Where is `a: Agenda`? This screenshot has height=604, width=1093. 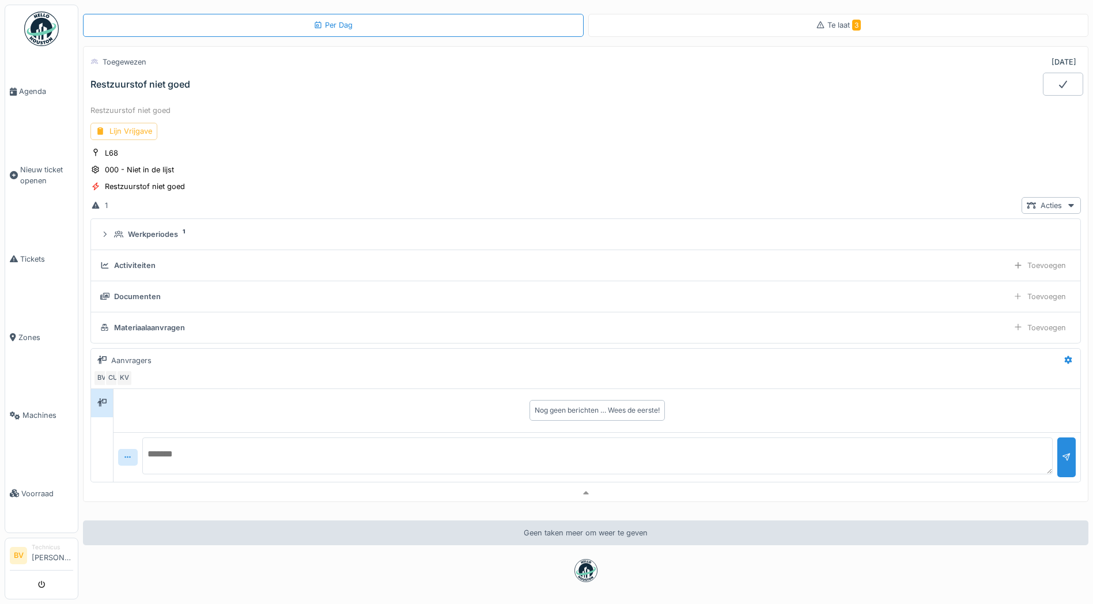 a: Agenda is located at coordinates (41, 92).